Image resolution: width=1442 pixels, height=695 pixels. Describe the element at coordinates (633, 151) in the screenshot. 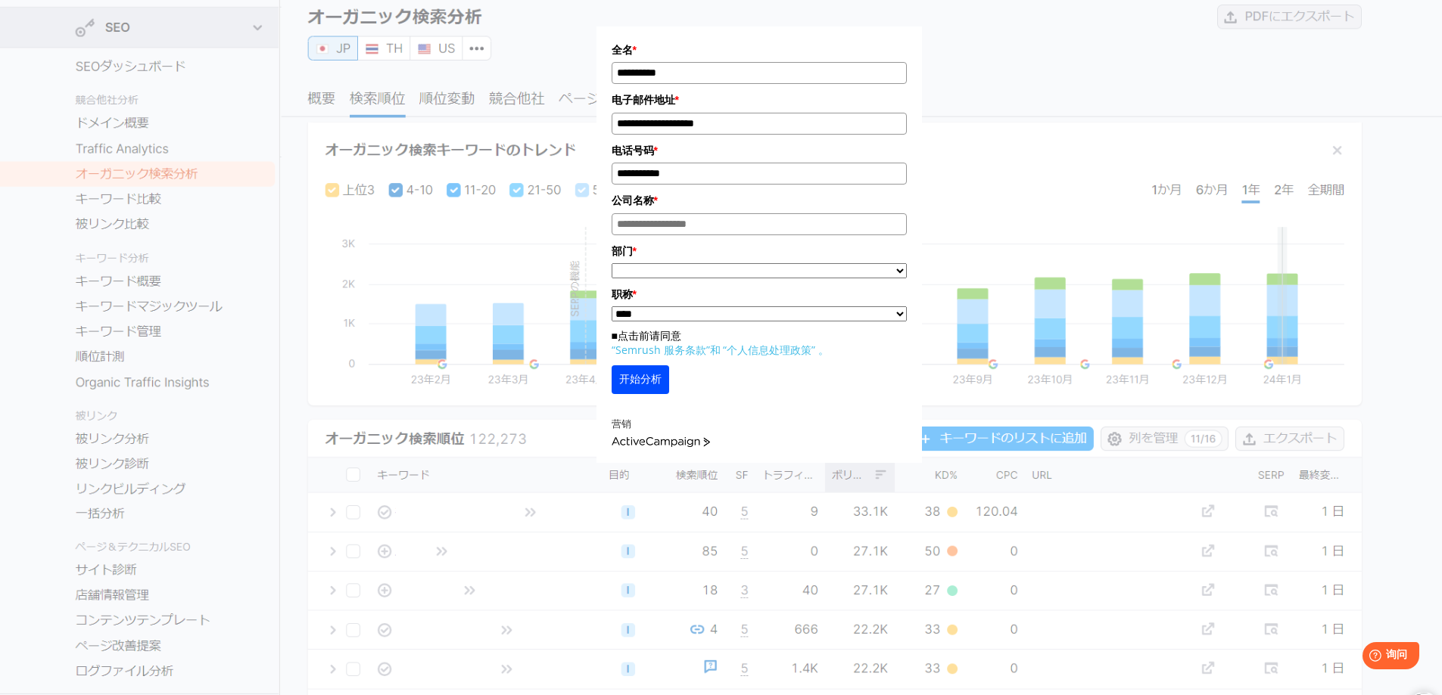

I see `font: 电话号码` at that location.